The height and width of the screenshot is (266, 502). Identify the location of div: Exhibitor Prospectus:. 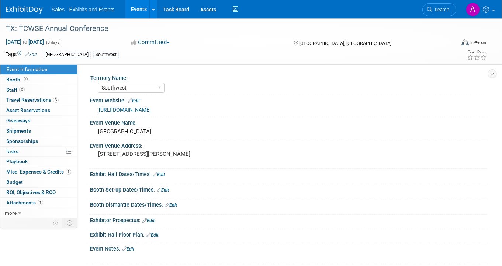
(288, 220).